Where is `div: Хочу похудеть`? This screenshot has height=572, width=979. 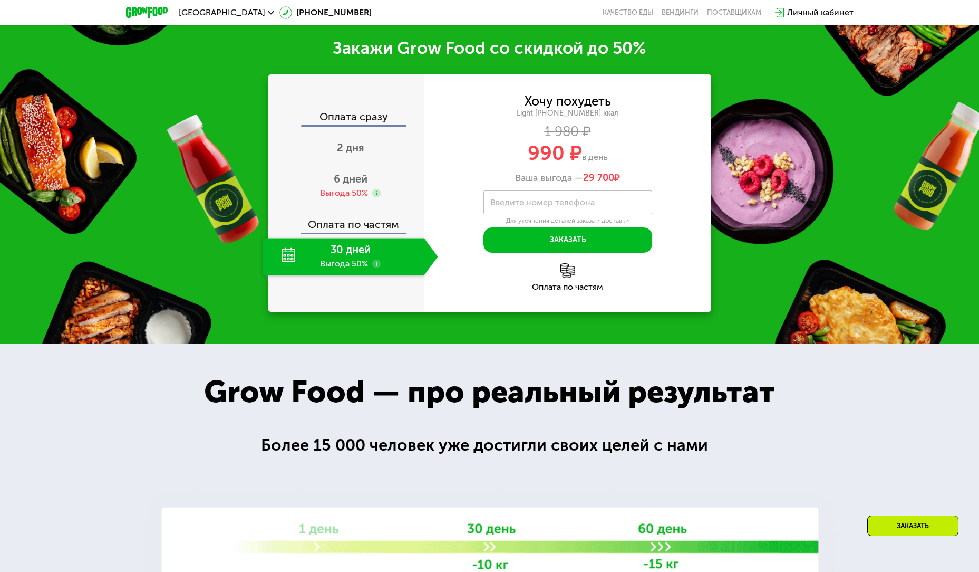 div: Хочу похудеть is located at coordinates (568, 101).